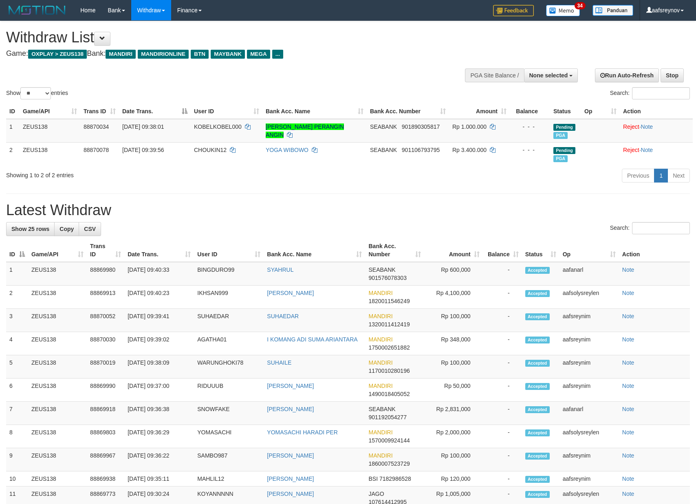 This screenshot has width=696, height=504. Describe the element at coordinates (312, 339) in the screenshot. I see `a: I KOMANG ADI SUMA ARIANTARA` at that location.